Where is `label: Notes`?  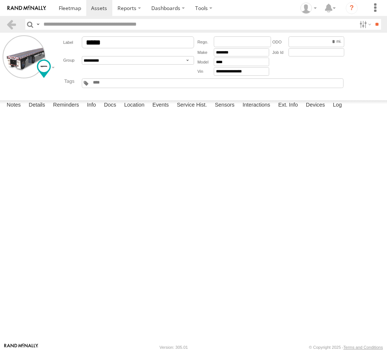 label: Notes is located at coordinates (14, 105).